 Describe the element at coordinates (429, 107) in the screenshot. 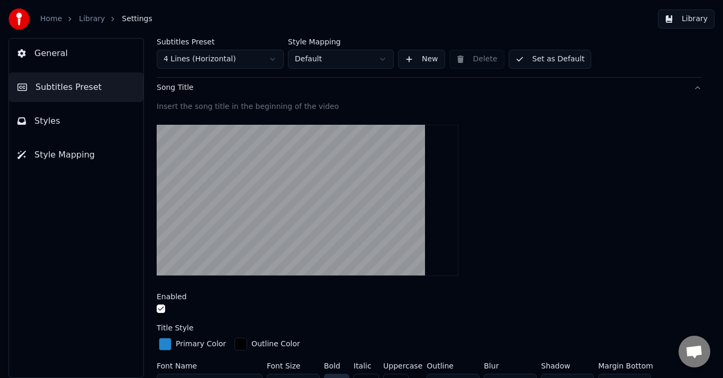

I see `div: Insert the song title in the beginning of the video` at that location.